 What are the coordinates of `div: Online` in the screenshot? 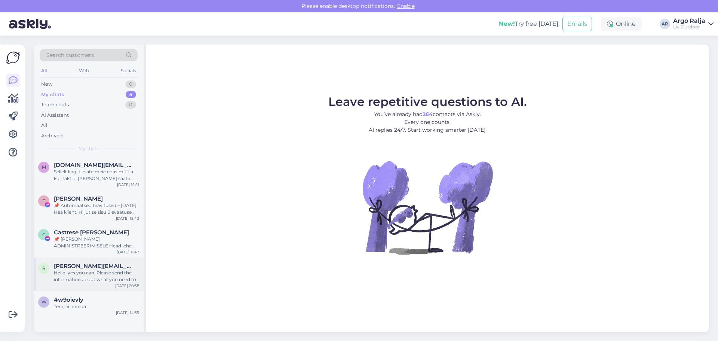 It's located at (621, 24).